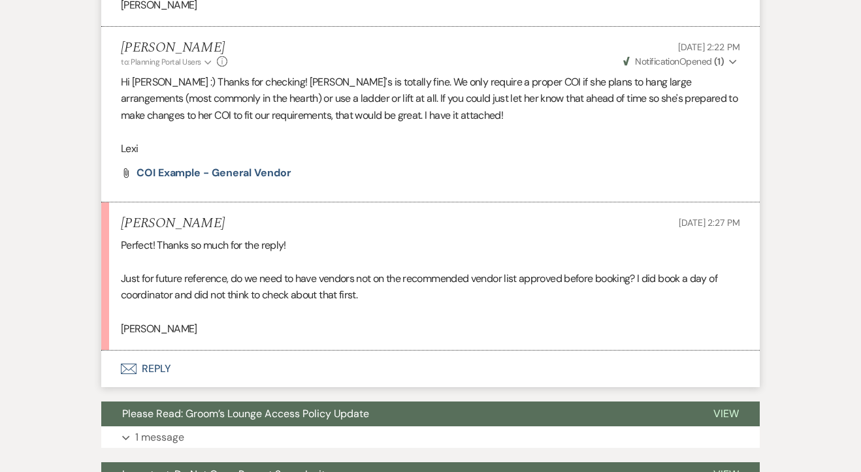 The height and width of the screenshot is (472, 861). Describe the element at coordinates (680, 61) in the screenshot. I see `button: NotificationOpened (1)` at that location.